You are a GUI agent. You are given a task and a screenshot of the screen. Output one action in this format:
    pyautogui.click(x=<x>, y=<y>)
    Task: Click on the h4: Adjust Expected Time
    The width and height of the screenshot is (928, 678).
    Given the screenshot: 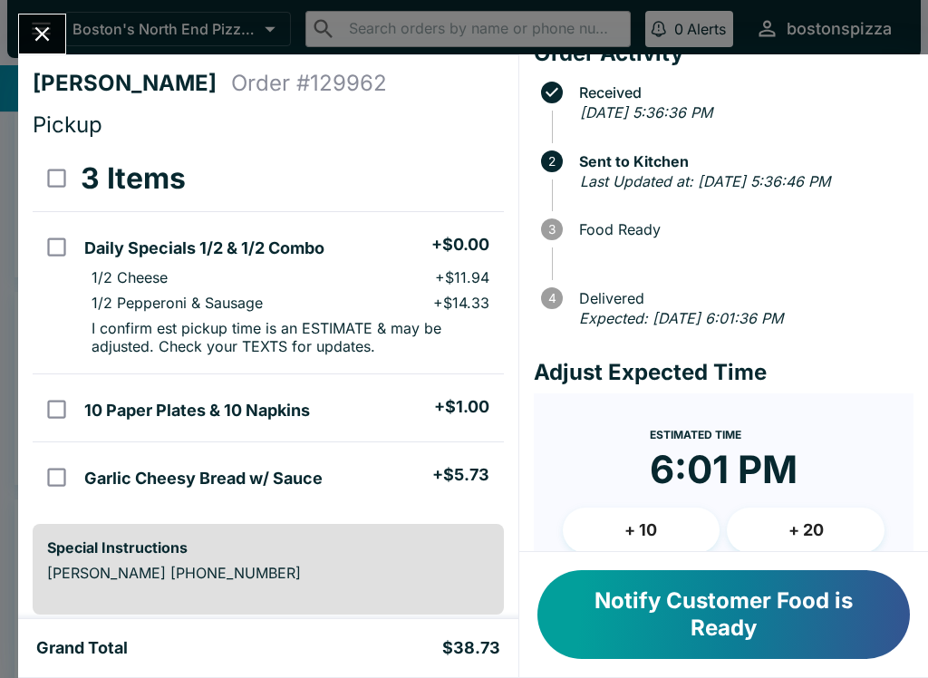 What is the action you would take?
    pyautogui.click(x=723, y=372)
    